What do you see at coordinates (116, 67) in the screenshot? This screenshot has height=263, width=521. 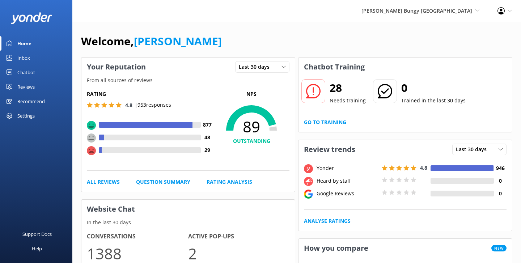 I see `h3: Your Reputation` at bounding box center [116, 67].